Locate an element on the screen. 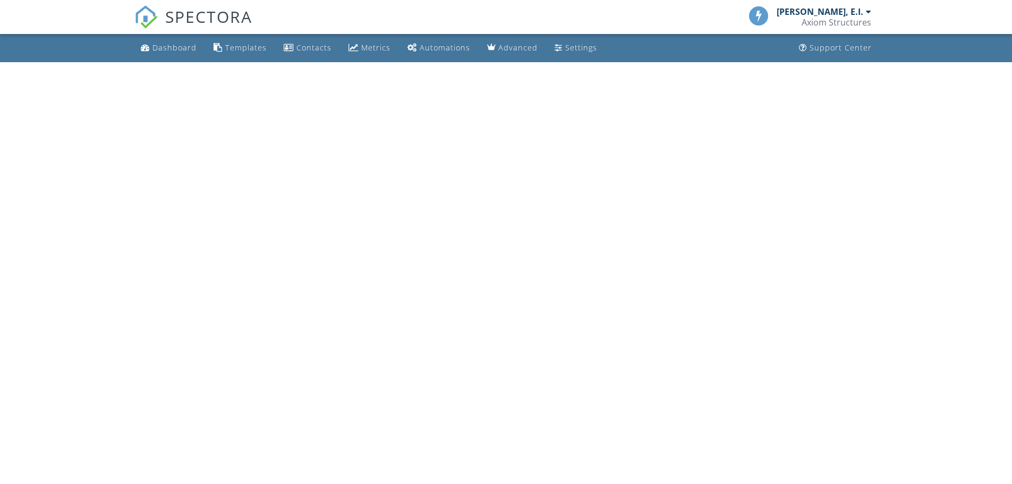 Image resolution: width=1012 pixels, height=484 pixels. div: Automations is located at coordinates (445, 47).